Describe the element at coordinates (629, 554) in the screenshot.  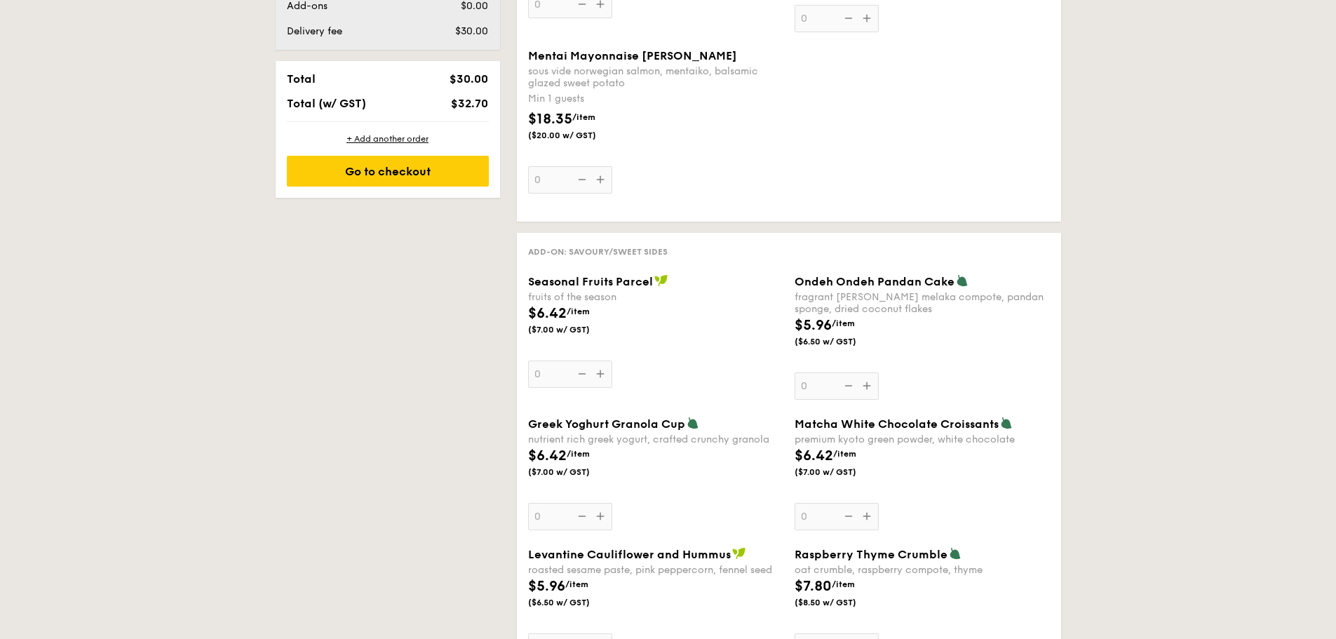
I see `span: Levantine Cauliflower and Hummus` at that location.